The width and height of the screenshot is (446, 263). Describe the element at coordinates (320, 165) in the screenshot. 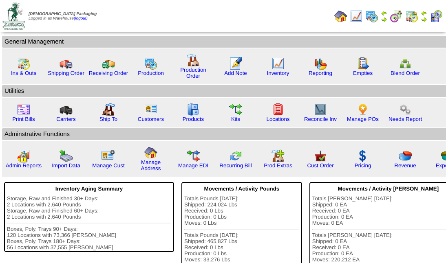

I see `a: Cust Order` at that location.